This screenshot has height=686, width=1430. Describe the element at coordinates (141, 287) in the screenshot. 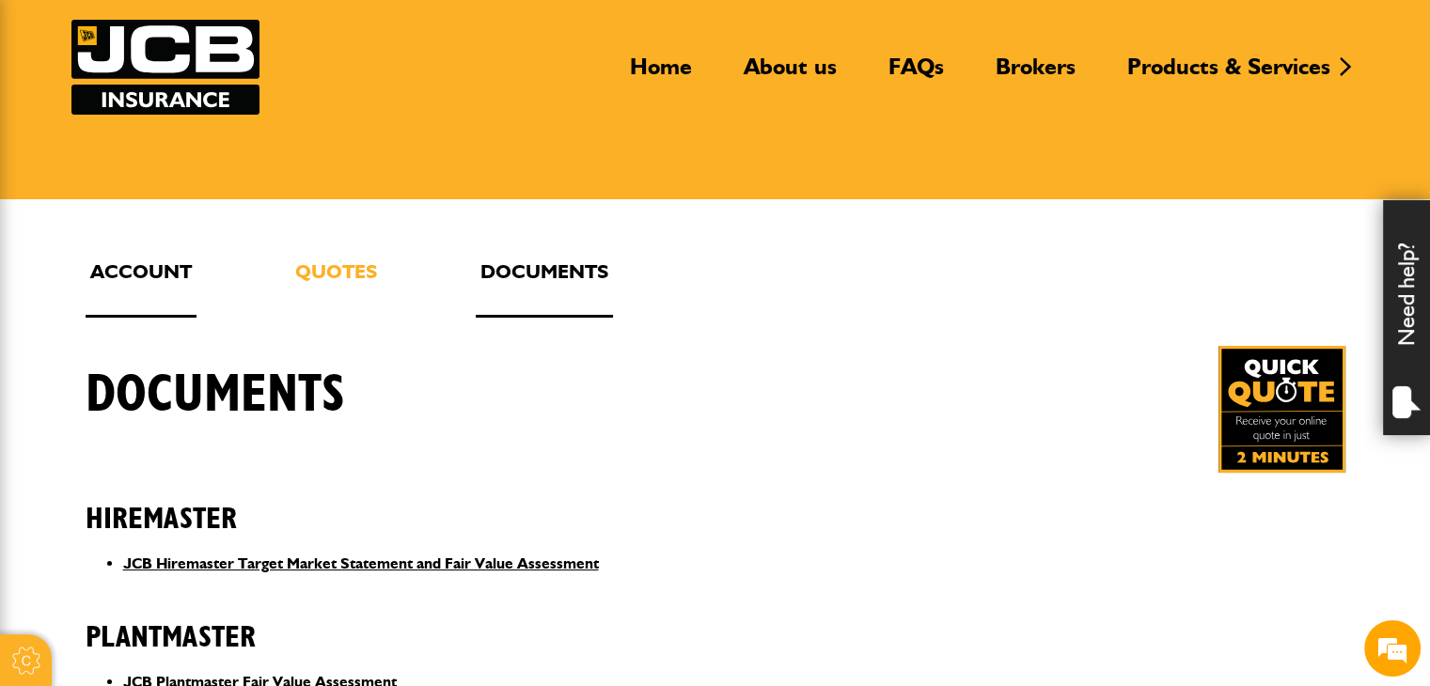

I see `a: Account` at that location.